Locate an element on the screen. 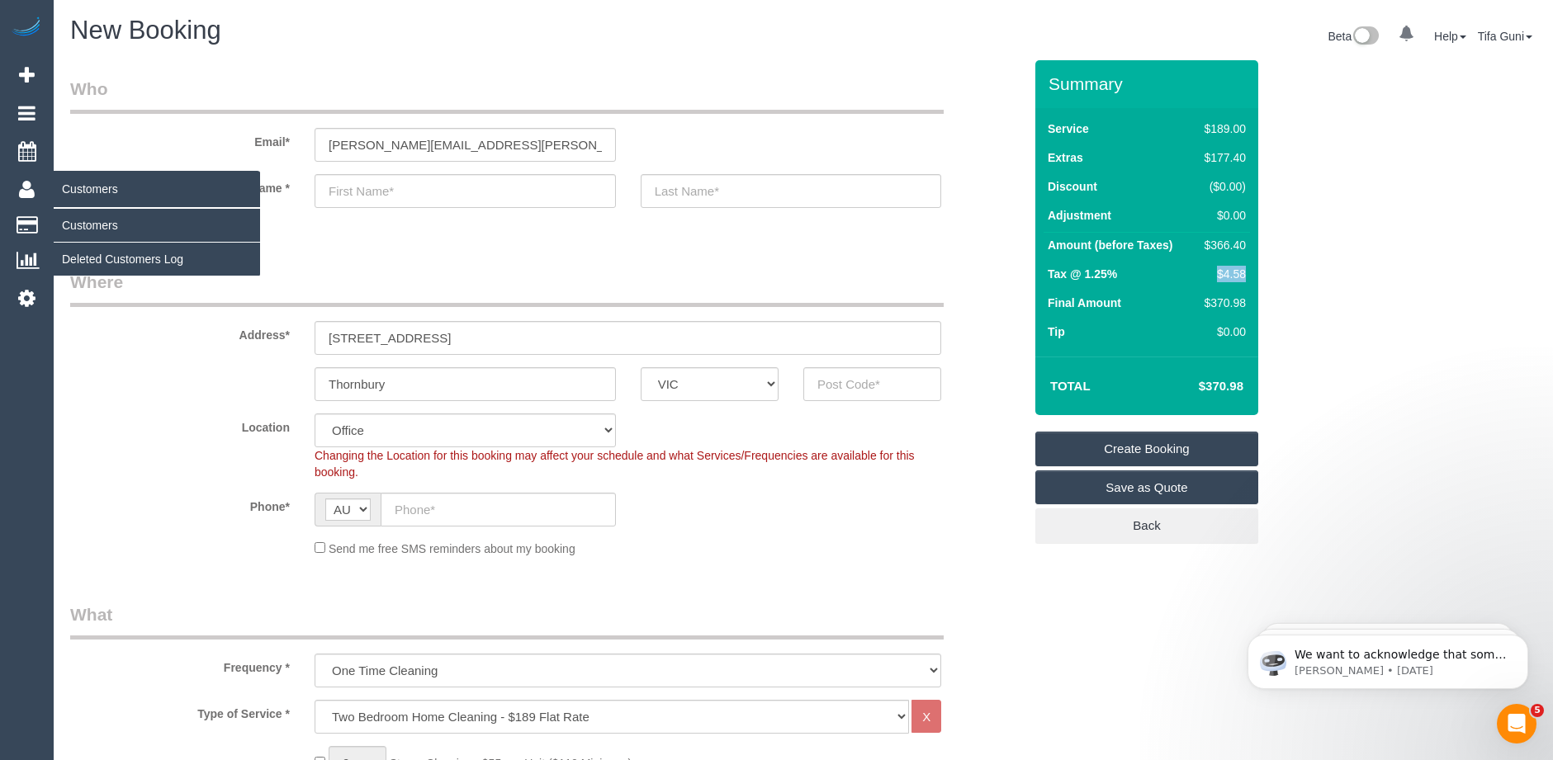  label: Amount (before Taxes) is located at coordinates (1110, 245).